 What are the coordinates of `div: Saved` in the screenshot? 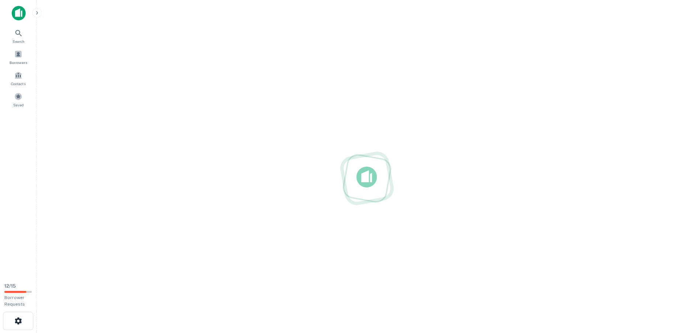 It's located at (18, 99).